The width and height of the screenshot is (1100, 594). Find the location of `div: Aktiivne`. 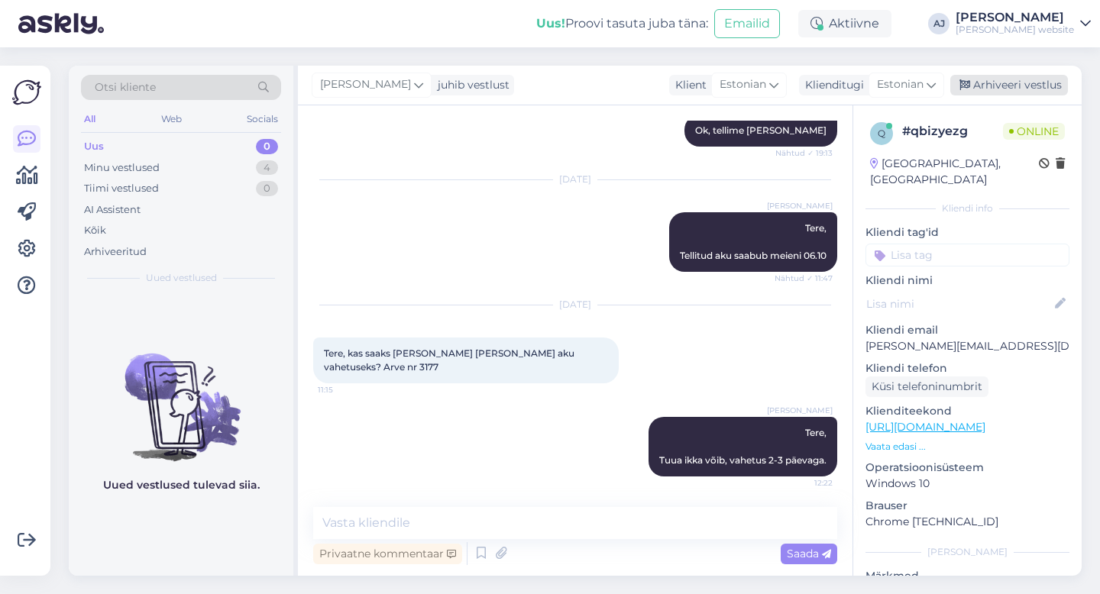

div: Aktiivne is located at coordinates (845, 24).